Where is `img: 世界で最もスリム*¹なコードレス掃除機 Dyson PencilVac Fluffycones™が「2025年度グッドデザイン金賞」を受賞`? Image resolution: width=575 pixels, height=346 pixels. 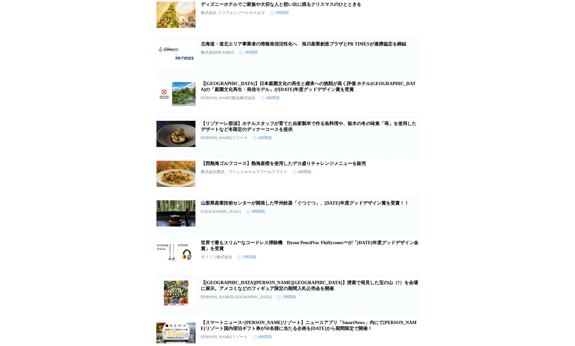 img: 世界で最もスリム*¹なコードレス掃除機 Dyson PencilVac Fluffycones™が「2025年度グッドデザイン金賞」を受賞 is located at coordinates (176, 253).